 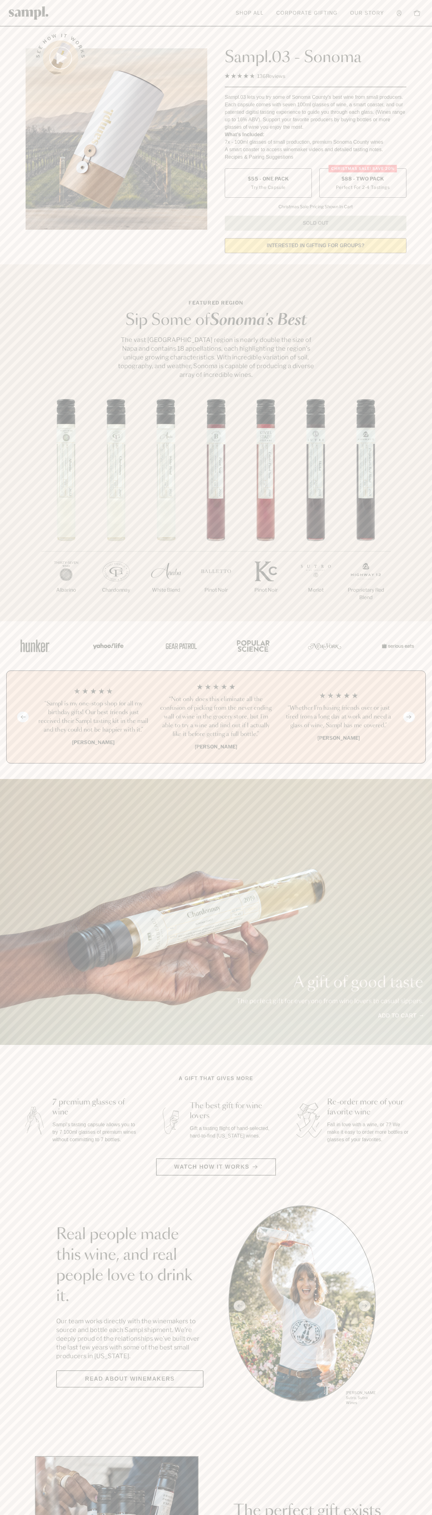 What do you see at coordinates (95, 1133) in the screenshot?
I see `p: Sampl's tasting capsule allows you to try 7 100ml glasses of premium wines without committing to ...` at bounding box center [95, 1133].